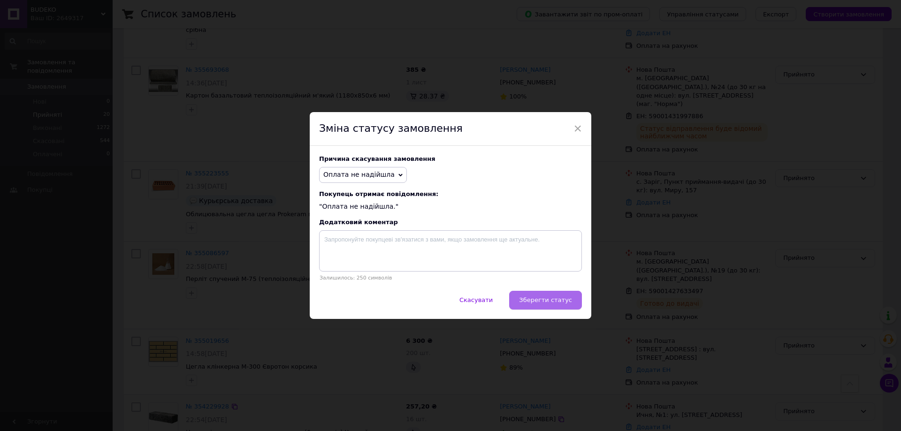 The height and width of the screenshot is (431, 901). Describe the element at coordinates (451, 222) in the screenshot. I see `div: Додатковий коментар` at that location.